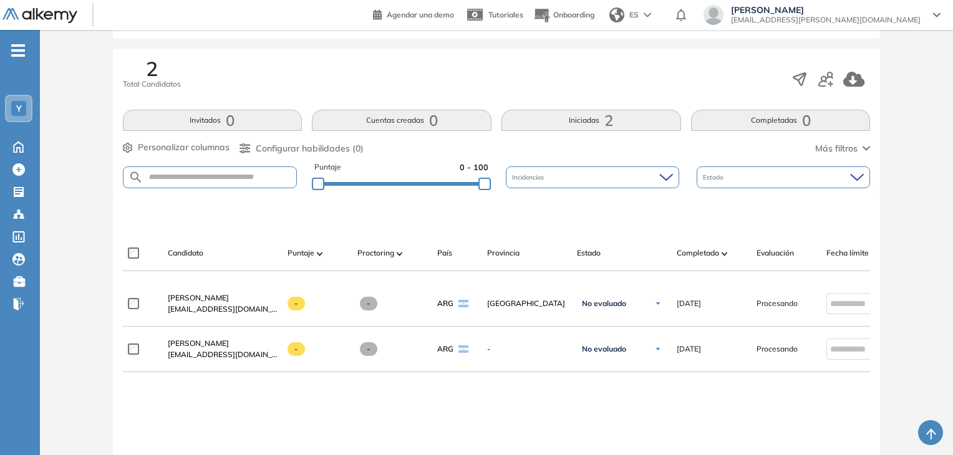 The width and height of the screenshot is (953, 455). I want to click on div: Incidencias, so click(592, 177).